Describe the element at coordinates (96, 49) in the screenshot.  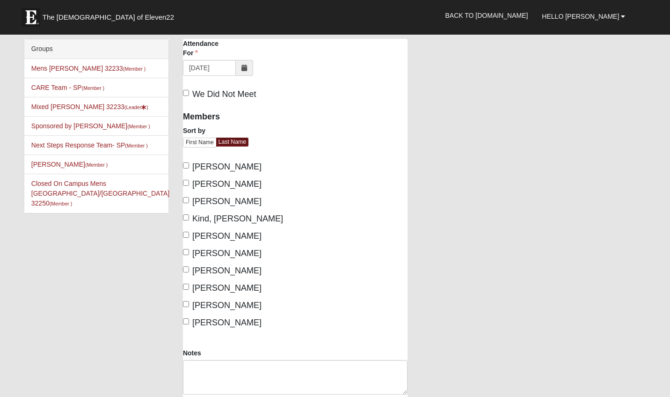
I see `div: Groups` at that location.